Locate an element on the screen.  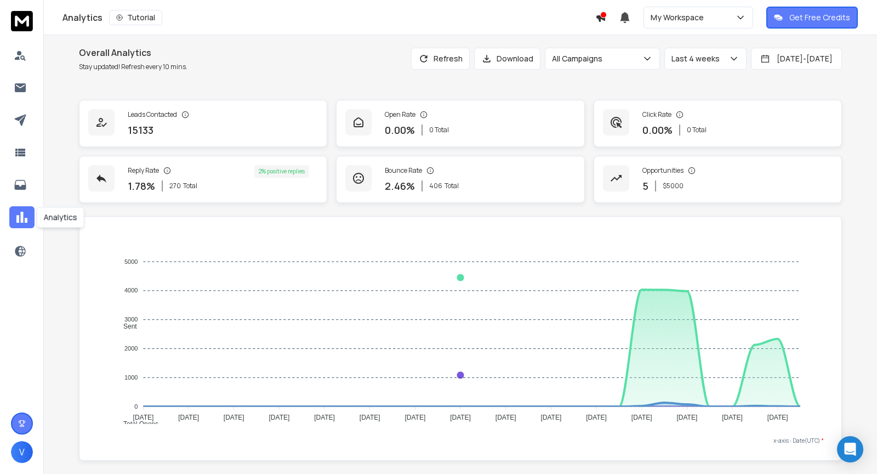
button: Tutorial is located at coordinates (135, 18).